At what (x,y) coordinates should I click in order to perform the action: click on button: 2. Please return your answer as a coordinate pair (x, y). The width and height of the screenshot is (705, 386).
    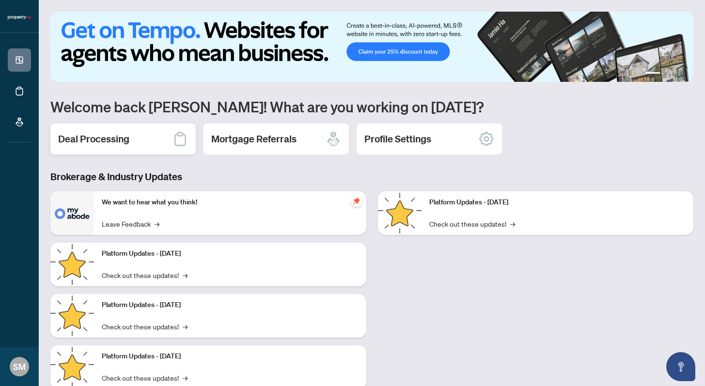
    Looking at the image, I should click on (667, 74).